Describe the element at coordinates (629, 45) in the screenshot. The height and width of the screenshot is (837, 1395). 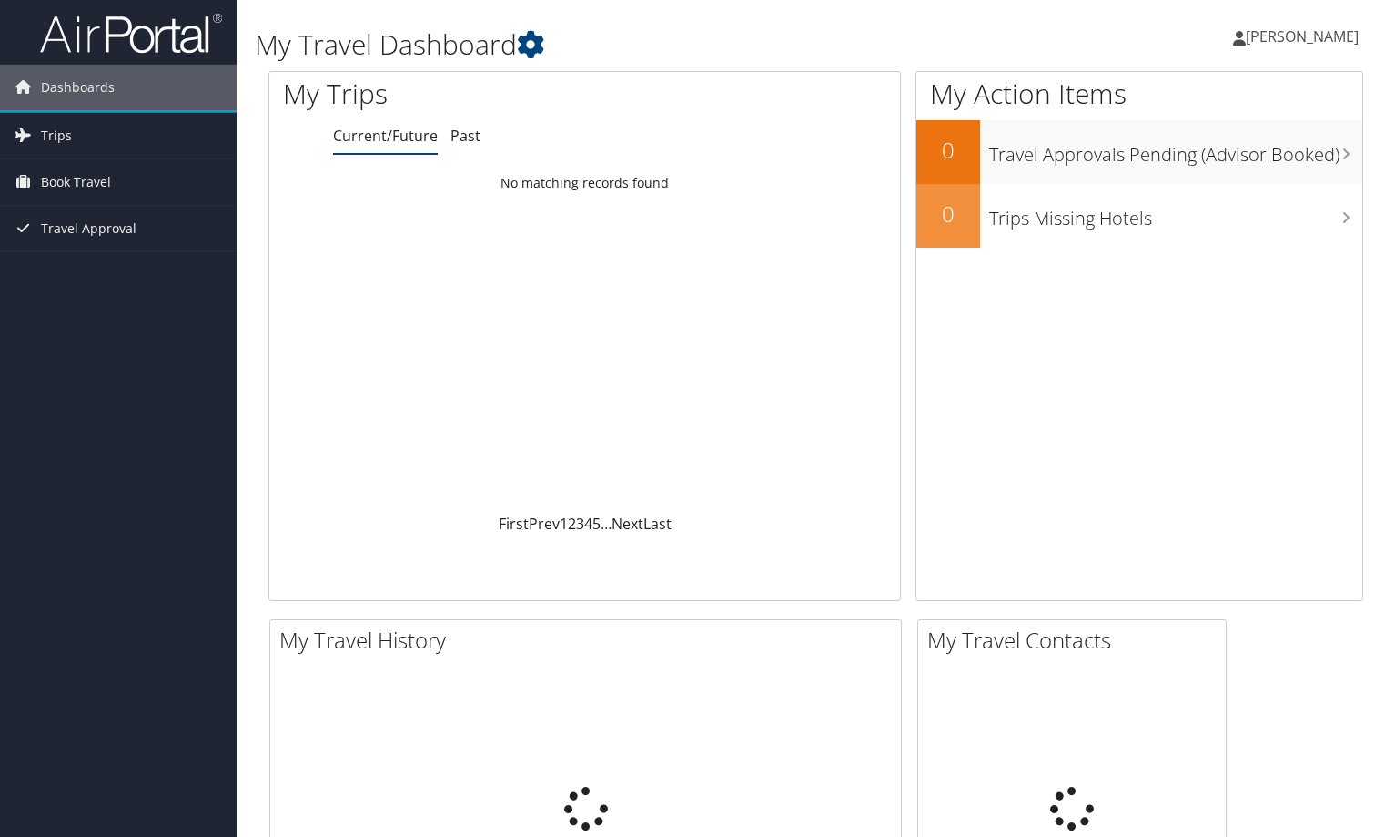
I see `h1: My Travel Dashboard` at that location.